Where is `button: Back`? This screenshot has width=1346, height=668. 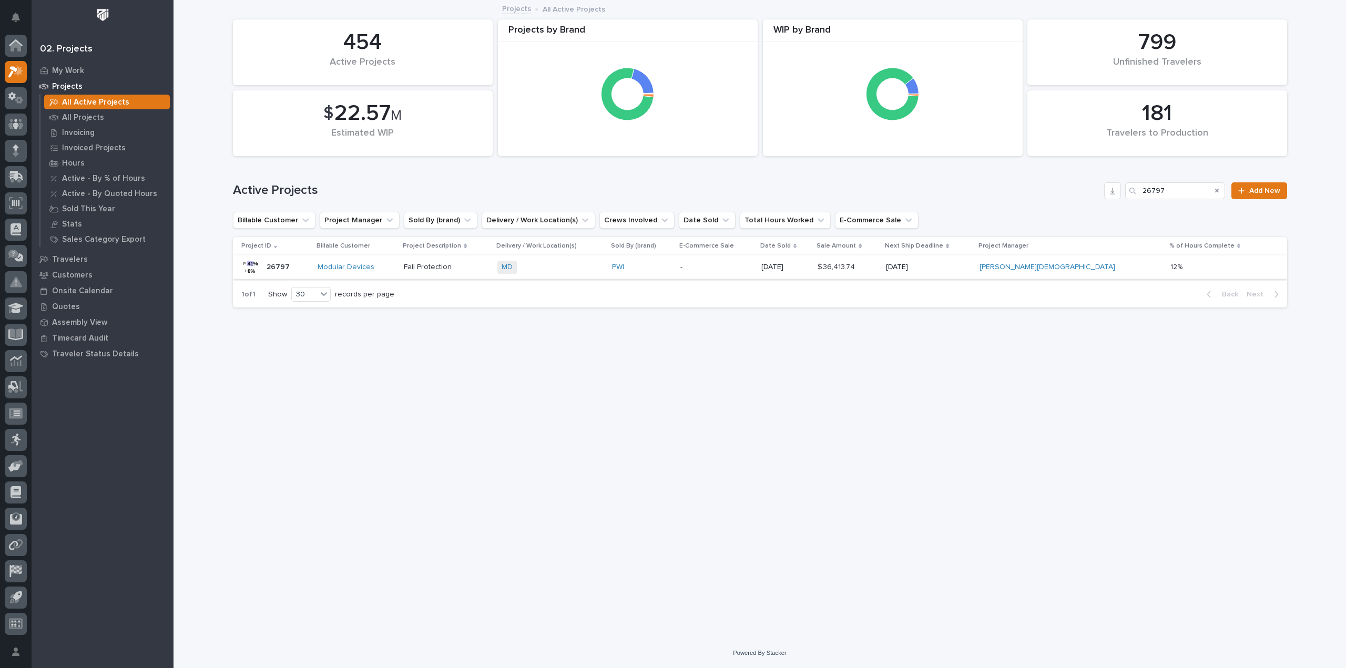
button: Back is located at coordinates (1220, 294).